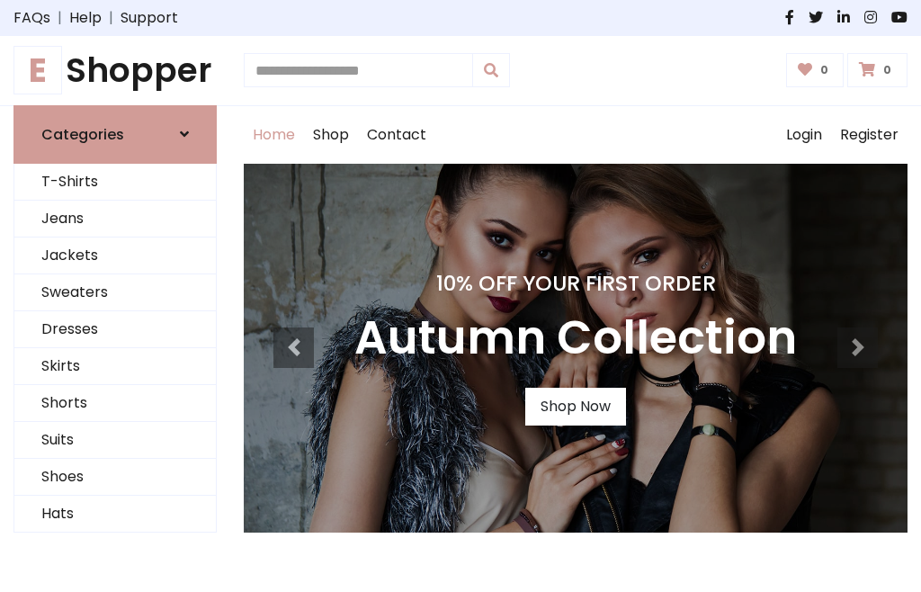  I want to click on a: FAQs, so click(31, 18).